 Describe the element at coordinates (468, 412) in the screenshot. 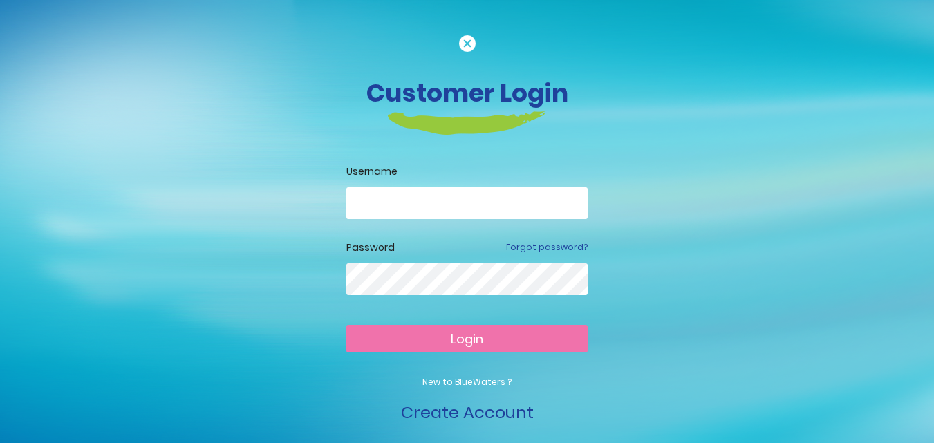

I see `a: Create Account` at that location.